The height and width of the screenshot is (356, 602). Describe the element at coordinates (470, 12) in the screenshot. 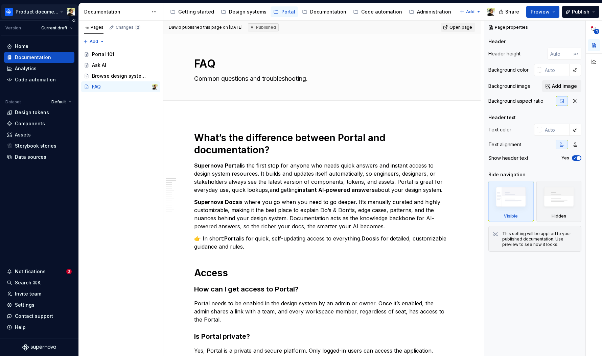

I see `button: Add` at that location.